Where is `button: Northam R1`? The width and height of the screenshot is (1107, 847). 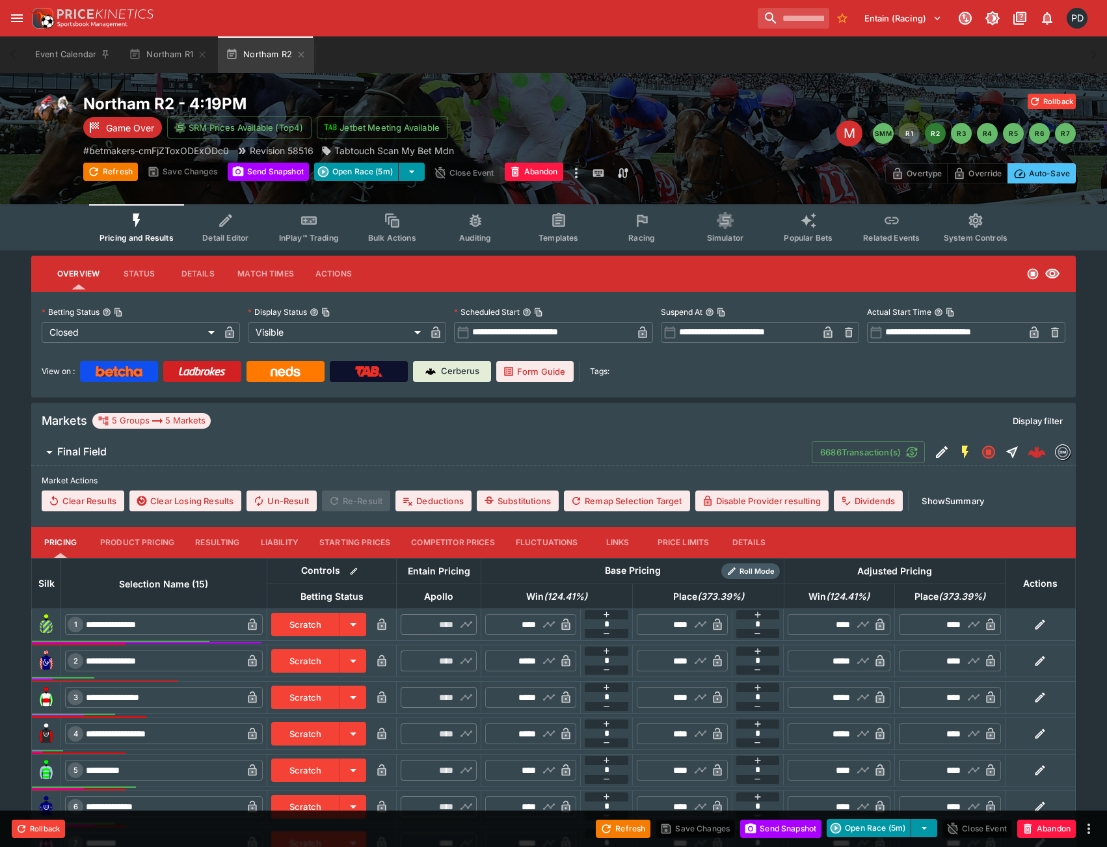
button: Northam R1 is located at coordinates (168, 55).